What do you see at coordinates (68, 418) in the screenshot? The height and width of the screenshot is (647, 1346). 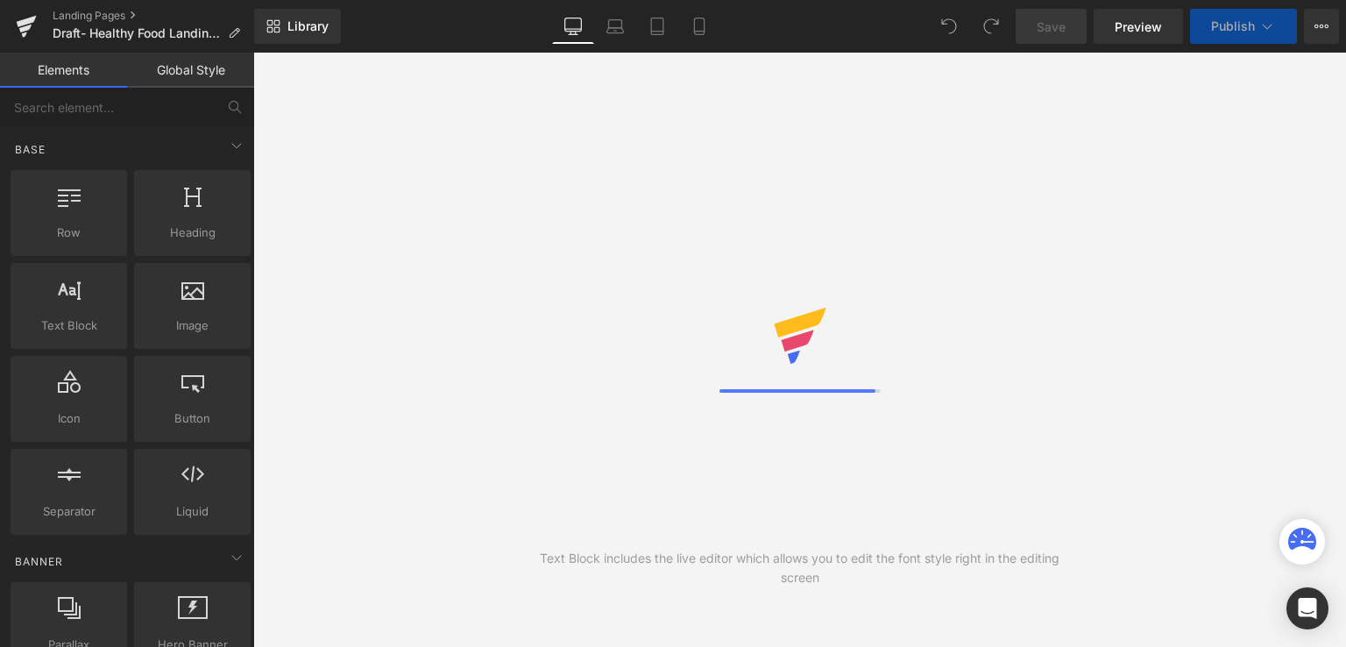 I see `span: Icon` at bounding box center [68, 418].